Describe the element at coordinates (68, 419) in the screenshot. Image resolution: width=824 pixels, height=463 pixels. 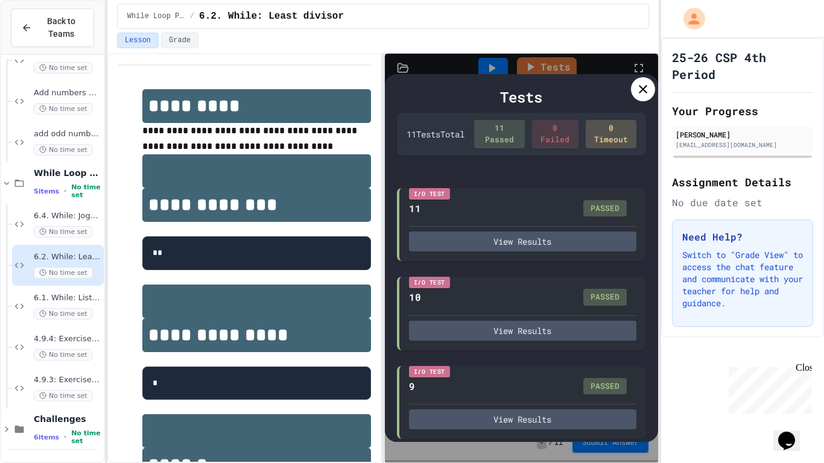
I see `span: Challenges` at that location.